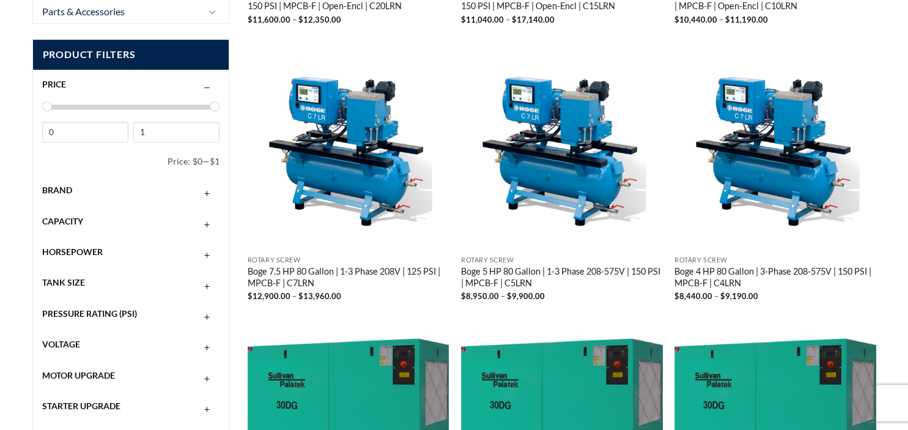 Image resolution: width=908 pixels, height=430 pixels. What do you see at coordinates (693, 296) in the screenshot?
I see `bdi: 8,440.00` at bounding box center [693, 296].